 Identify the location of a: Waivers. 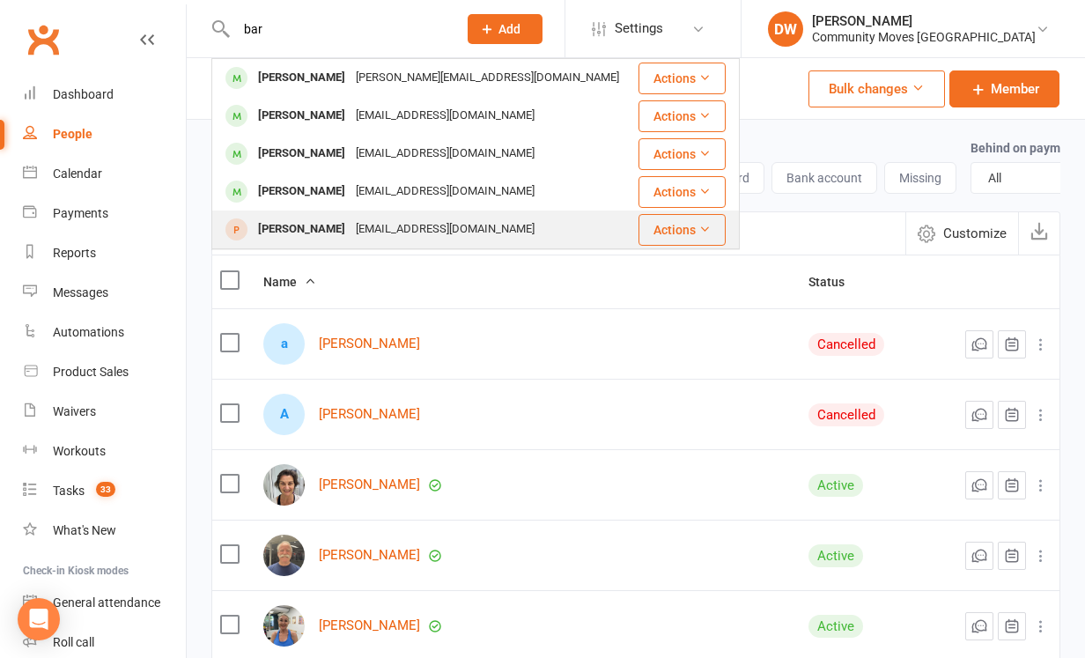
(104, 411).